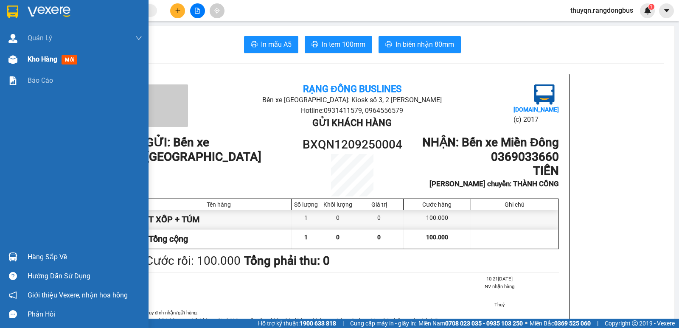 Image resolution: width=679 pixels, height=328 pixels. What do you see at coordinates (287, 260) in the screenshot?
I see `b: Tổng phải thu: 0` at bounding box center [287, 260].